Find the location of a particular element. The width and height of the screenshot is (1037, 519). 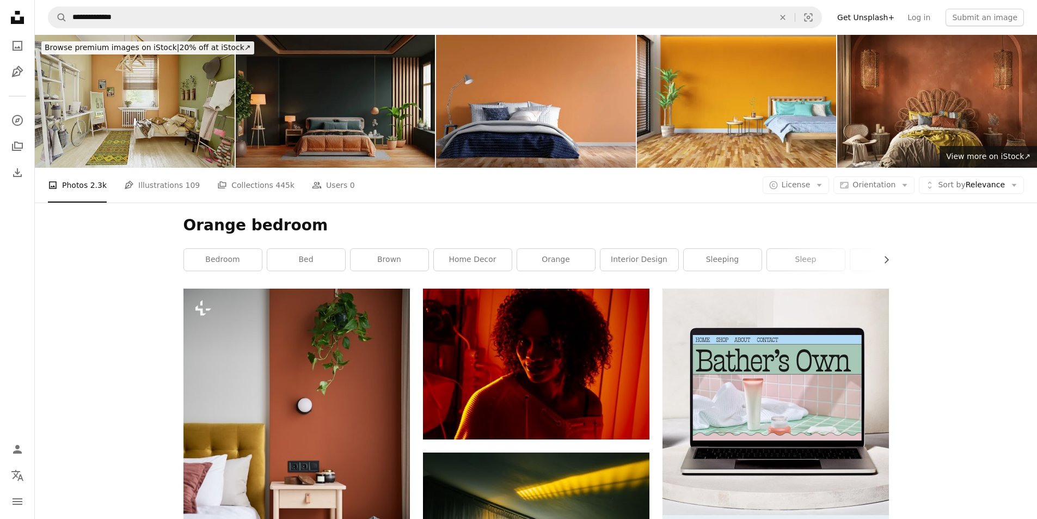

span: 0 is located at coordinates (352, 185).